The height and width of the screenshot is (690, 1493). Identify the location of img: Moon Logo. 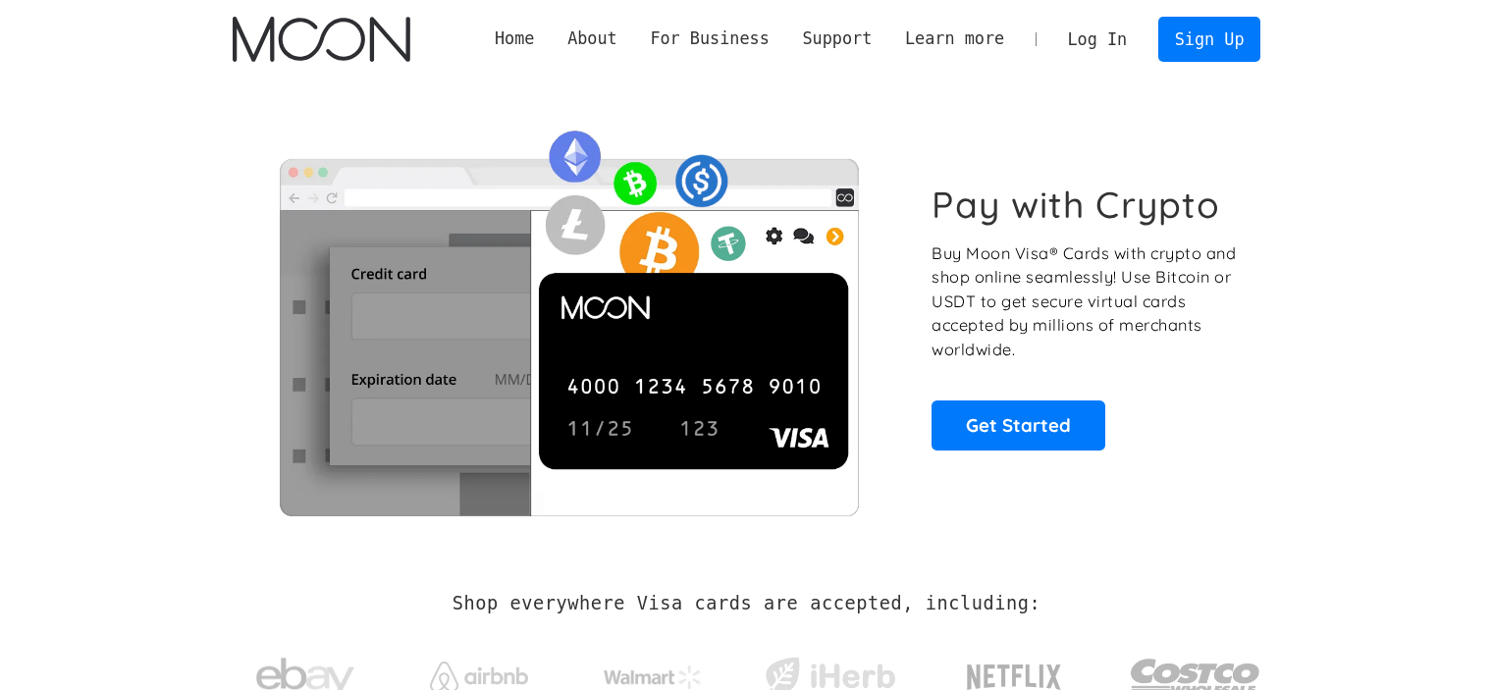
(321, 39).